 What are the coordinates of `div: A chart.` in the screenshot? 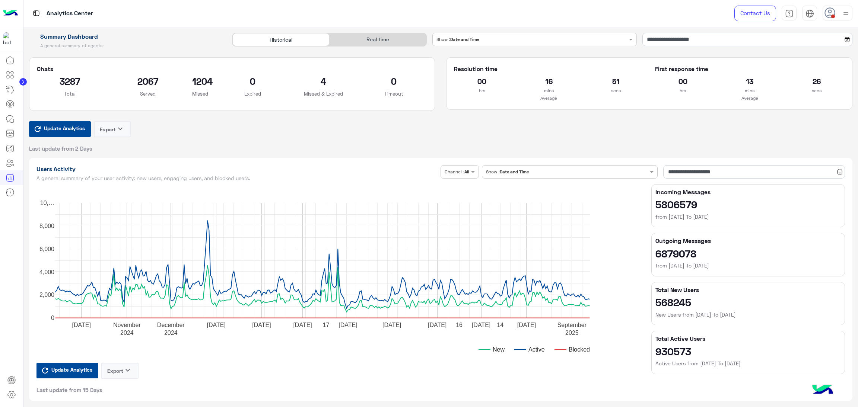 It's located at (337, 274).